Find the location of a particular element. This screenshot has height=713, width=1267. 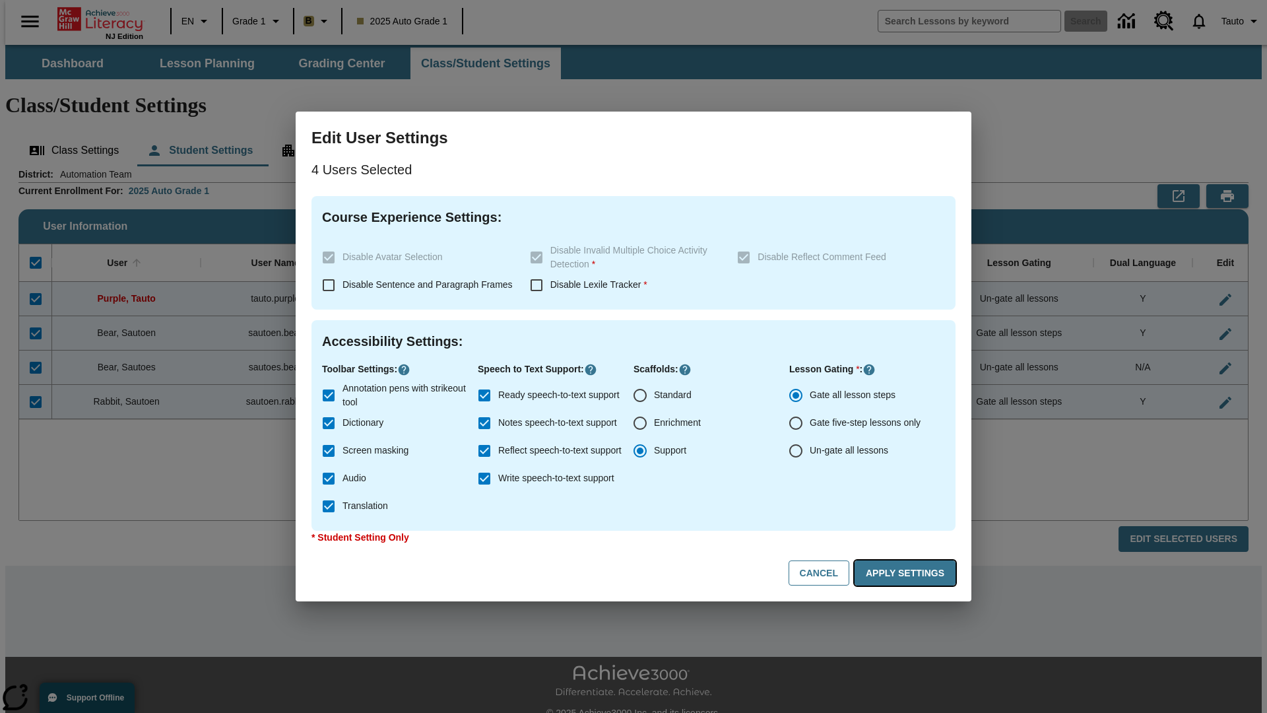

span: Gate all lesson steps is located at coordinates (853, 395).